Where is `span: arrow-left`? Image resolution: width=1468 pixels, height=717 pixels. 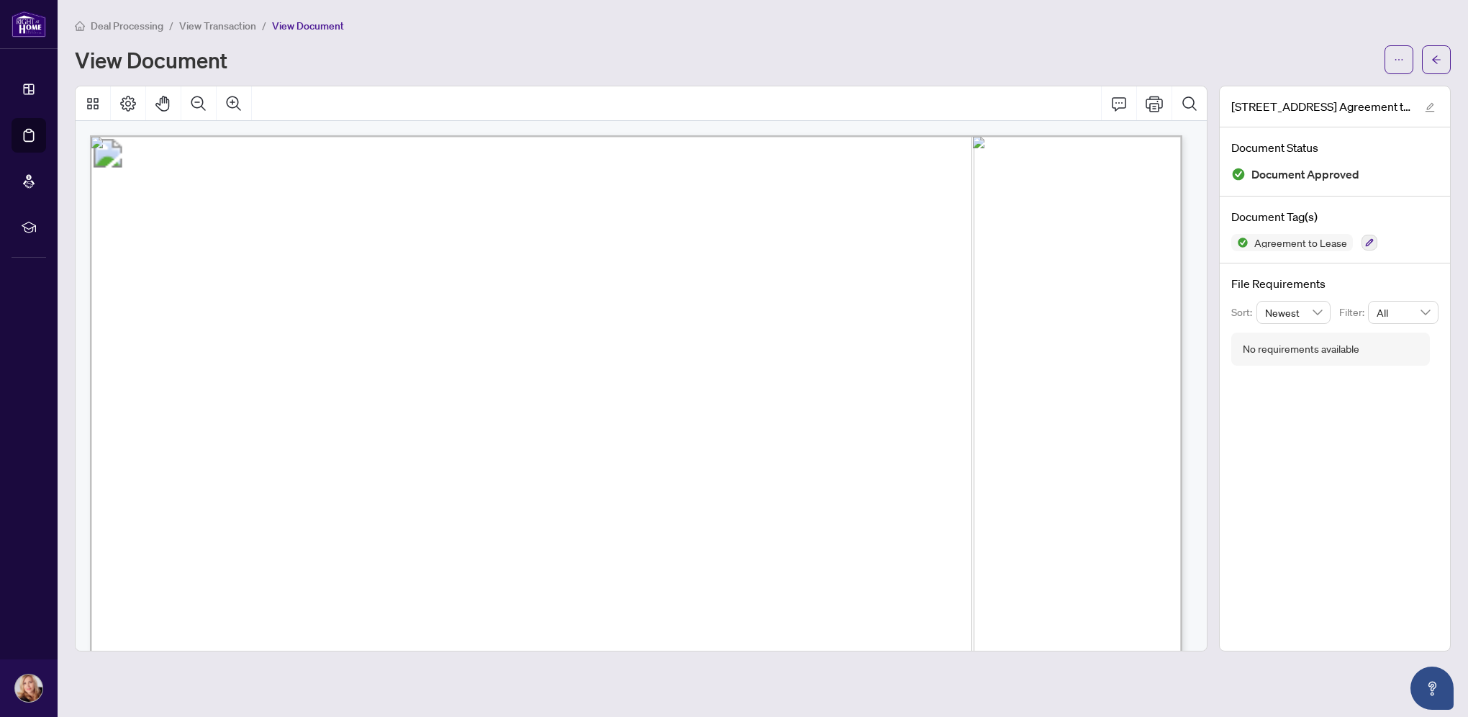
span: arrow-left is located at coordinates (1437, 60).